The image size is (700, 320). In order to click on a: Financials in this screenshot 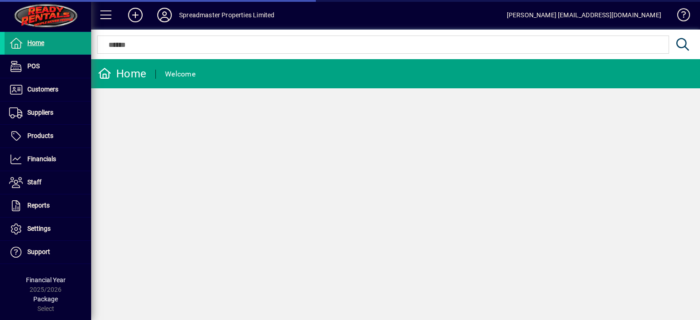, I will do `click(48, 159)`.